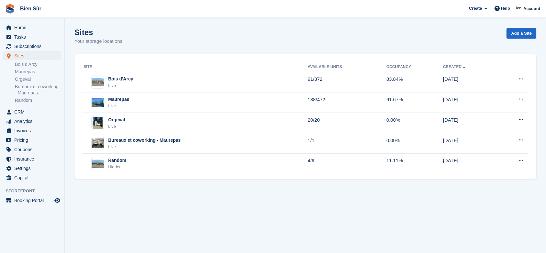  Describe the element at coordinates (34, 56) in the screenshot. I see `span: Sites` at that location.